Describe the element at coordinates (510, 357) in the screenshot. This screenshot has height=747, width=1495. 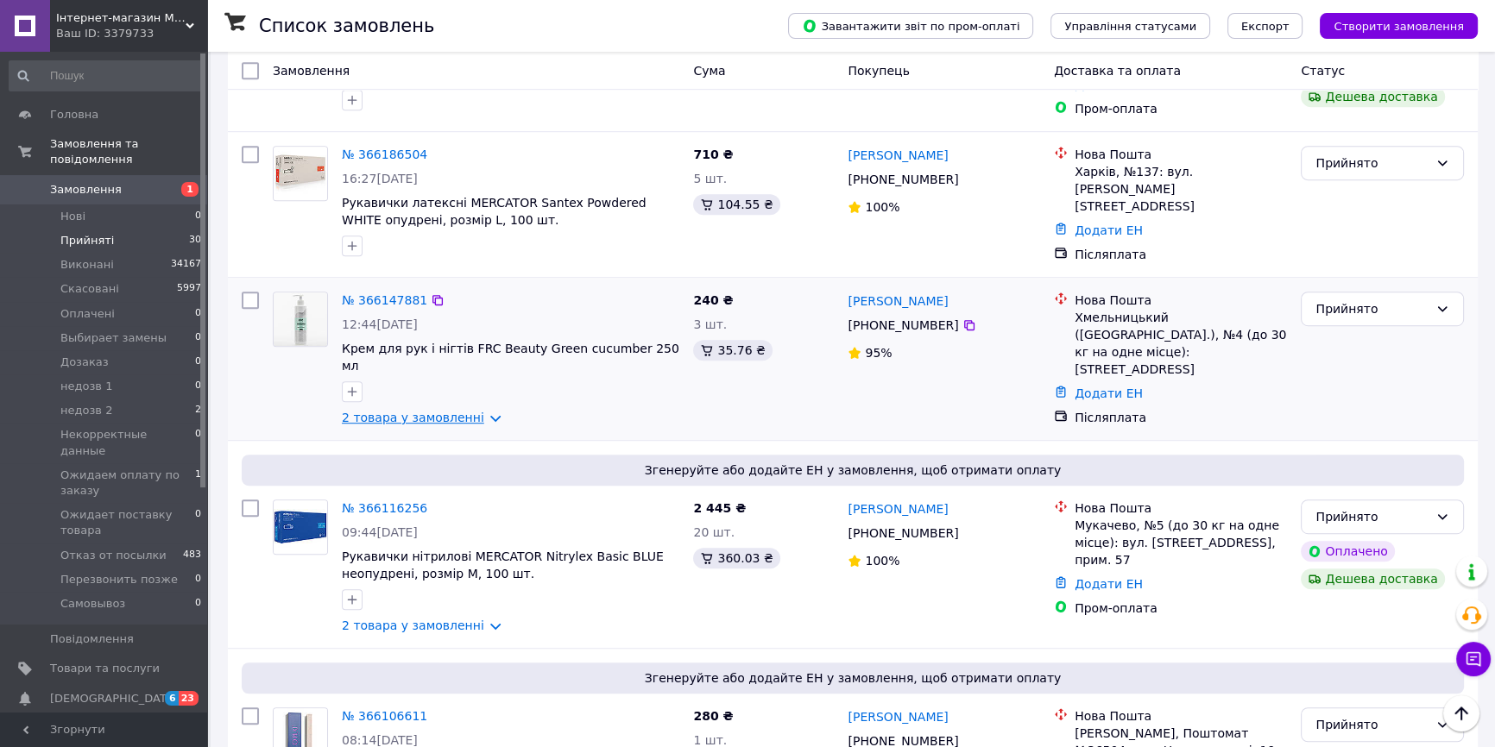
I see `a: Крем для рук і нігтів FRC Beauty Green cucumber 250 мл` at that location.